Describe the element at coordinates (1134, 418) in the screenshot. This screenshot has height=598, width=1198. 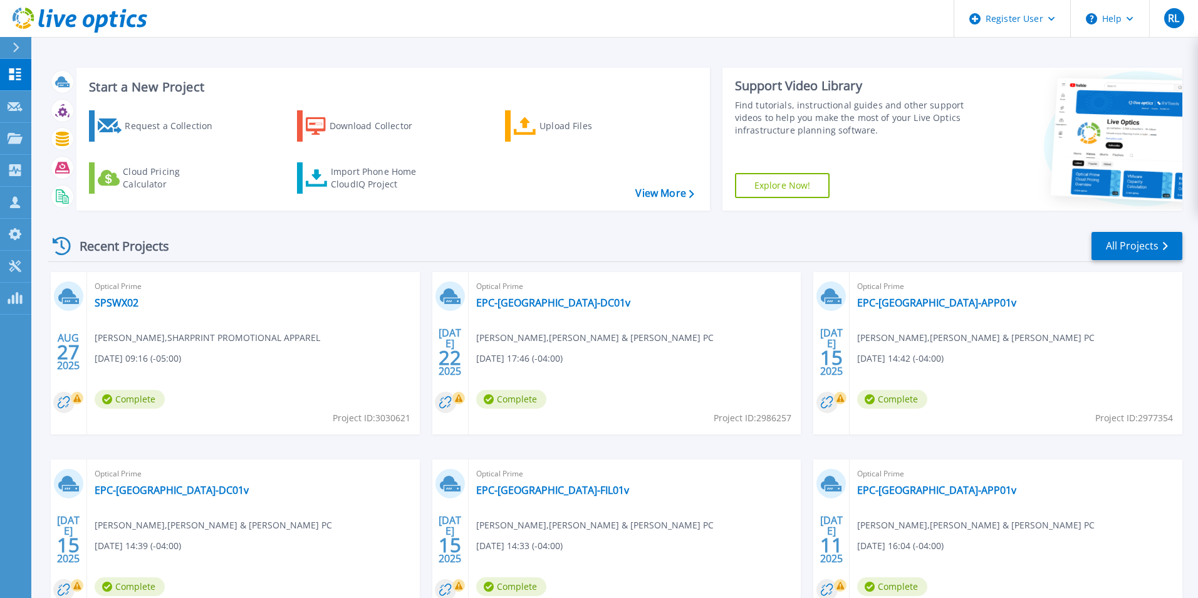
I see `span: Project ID: 2977354` at that location.